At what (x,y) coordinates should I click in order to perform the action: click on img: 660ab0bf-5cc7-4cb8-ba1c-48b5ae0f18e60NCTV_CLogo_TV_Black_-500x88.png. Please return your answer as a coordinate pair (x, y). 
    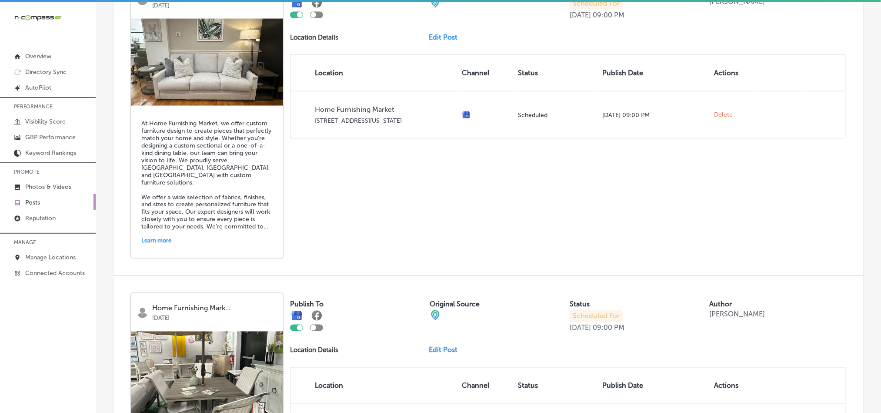
    Looking at the image, I should click on (38, 17).